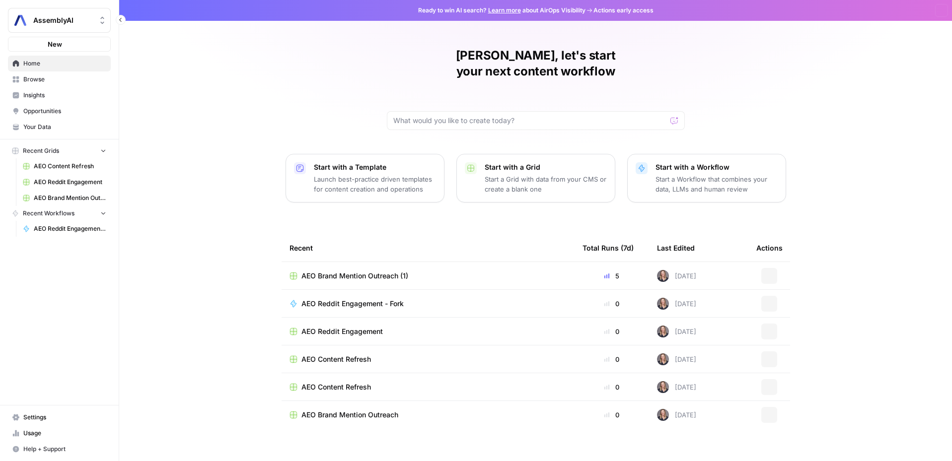 Image resolution: width=952 pixels, height=461 pixels. What do you see at coordinates (536, 178) in the screenshot?
I see `button: Start with a GridStart a Grid with data from your CMS or create a blank one` at bounding box center [536, 178].